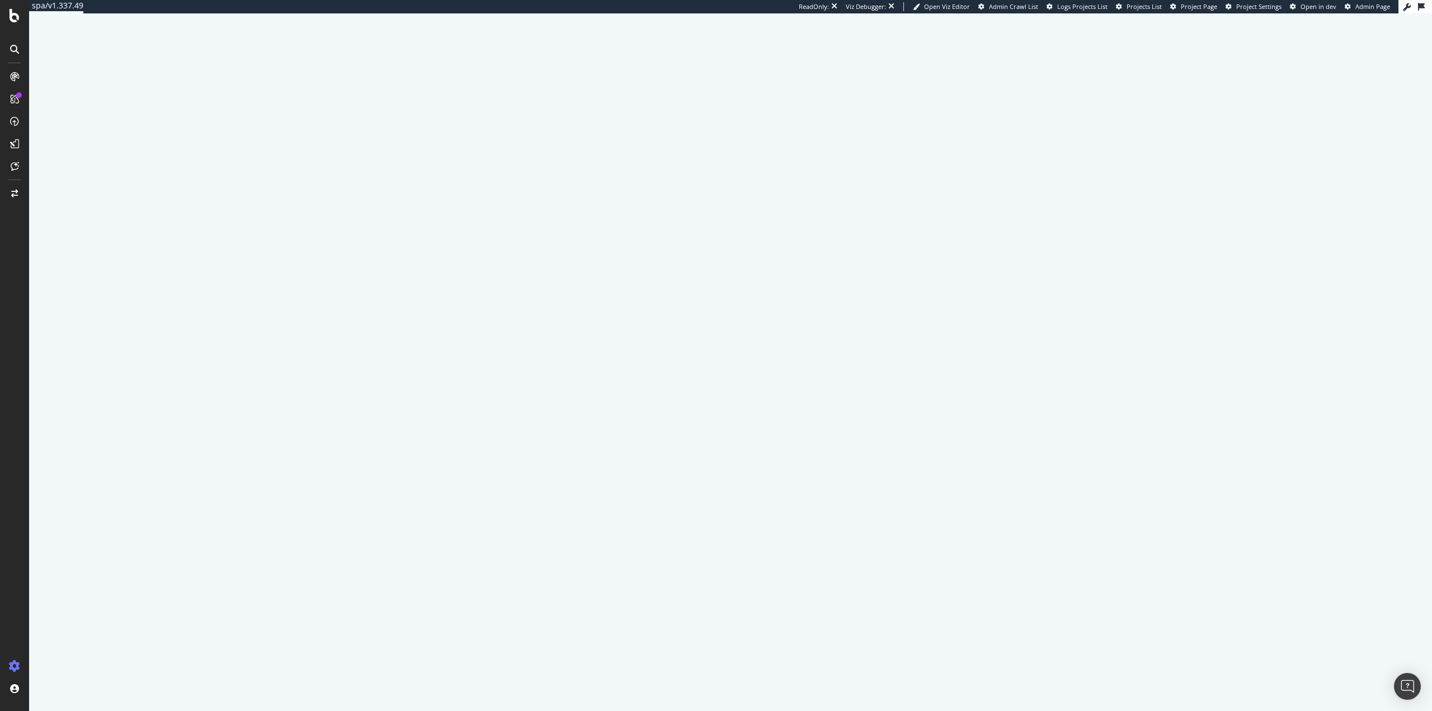 The width and height of the screenshot is (1432, 711). Describe the element at coordinates (1139, 7) in the screenshot. I see `a: Projects List` at that location.